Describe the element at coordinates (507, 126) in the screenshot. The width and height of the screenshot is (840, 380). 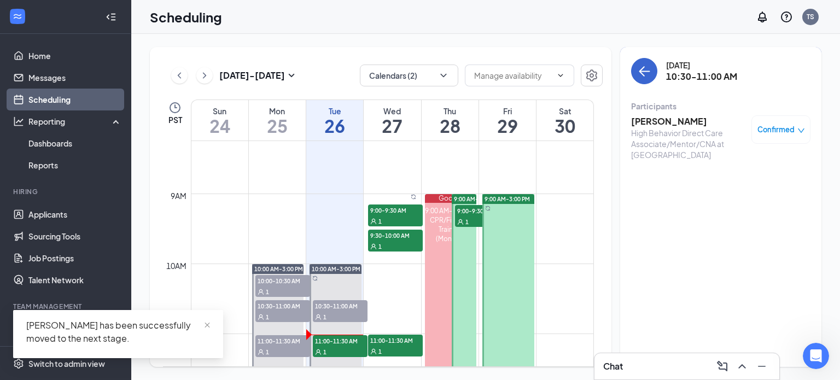
I see `h1: 29` at that location.